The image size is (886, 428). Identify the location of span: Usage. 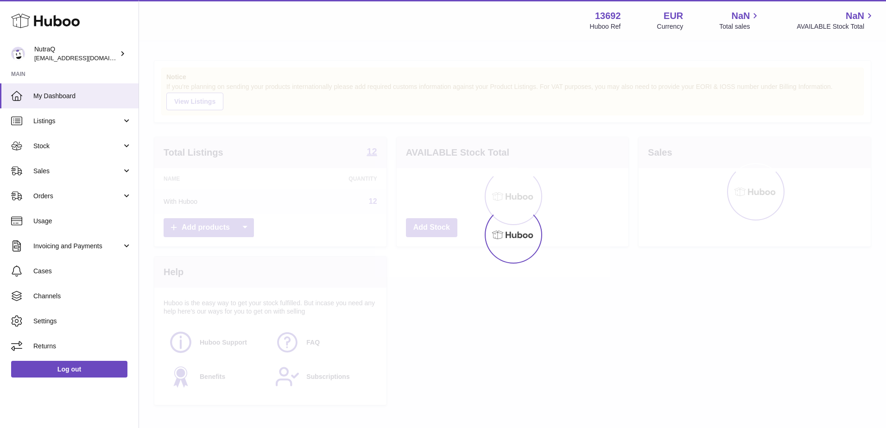
(82, 221).